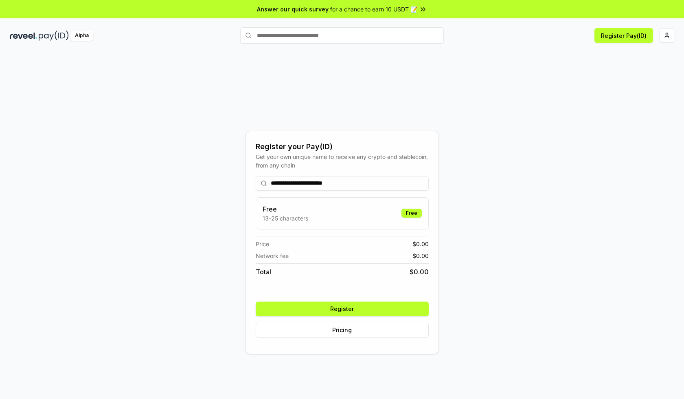  Describe the element at coordinates (263, 272) in the screenshot. I see `span: Total` at that location.